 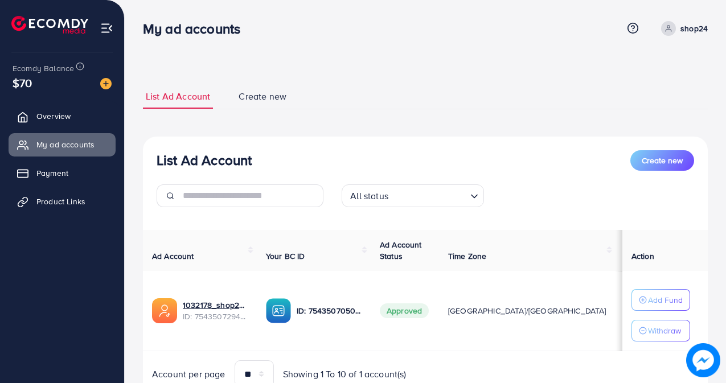 What do you see at coordinates (165, 311) in the screenshot?
I see `img: ic-ads-acc.e4c84228.svg` at bounding box center [165, 311].